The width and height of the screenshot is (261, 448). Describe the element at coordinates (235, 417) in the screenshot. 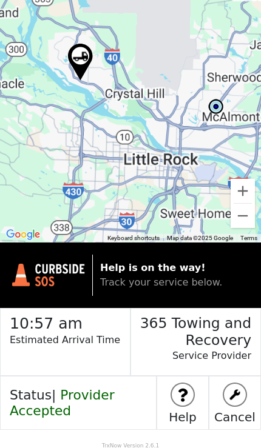

I see `h5: Cancel` at that location.